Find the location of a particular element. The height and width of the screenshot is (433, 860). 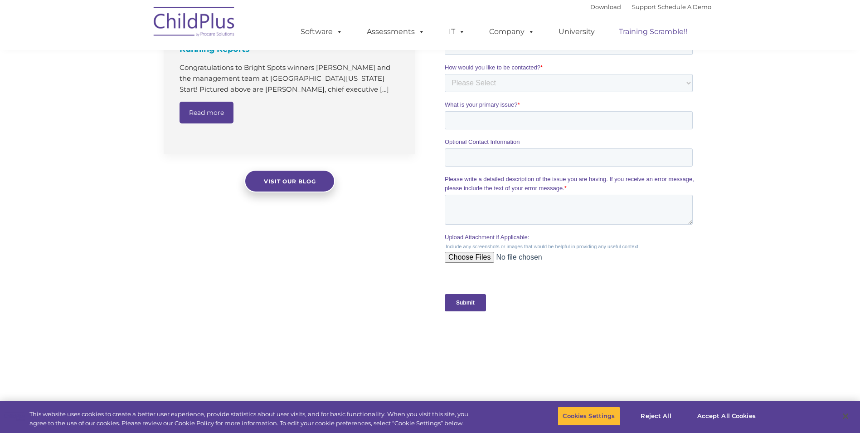

button: Cookies Settings is located at coordinates (589, 416).